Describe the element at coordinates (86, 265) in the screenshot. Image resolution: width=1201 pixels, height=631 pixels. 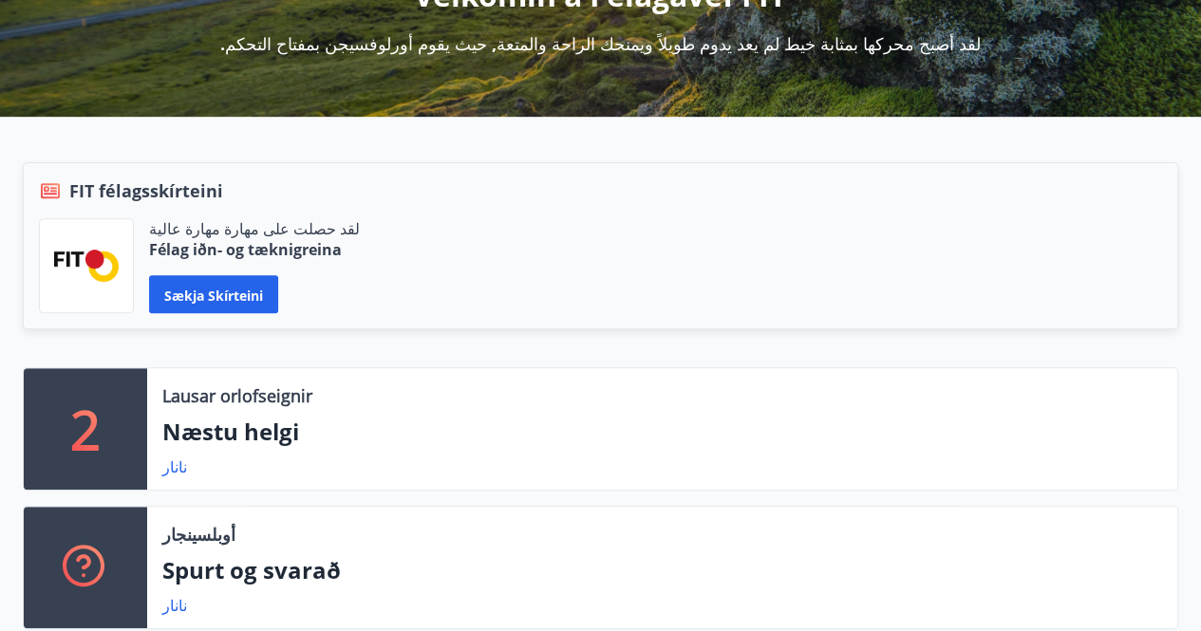
I see `img: FPQVkF9lTnNbbaRSFyT17YYeljoOGk5m51IhT0bO.png` at that location.